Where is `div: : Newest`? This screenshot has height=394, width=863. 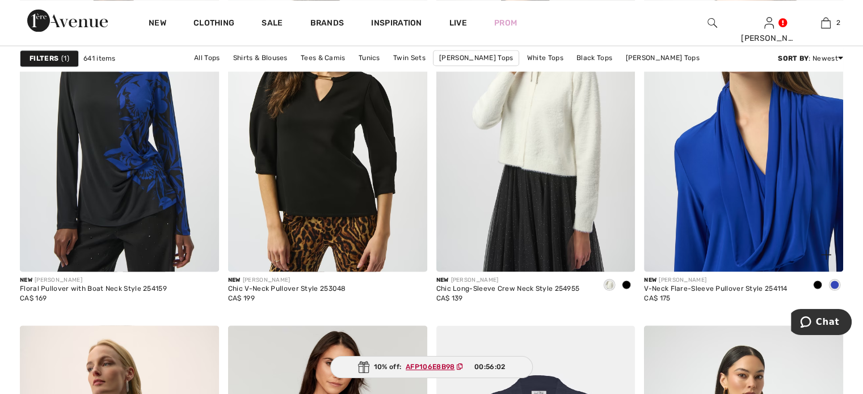 div: : Newest is located at coordinates (811, 58).